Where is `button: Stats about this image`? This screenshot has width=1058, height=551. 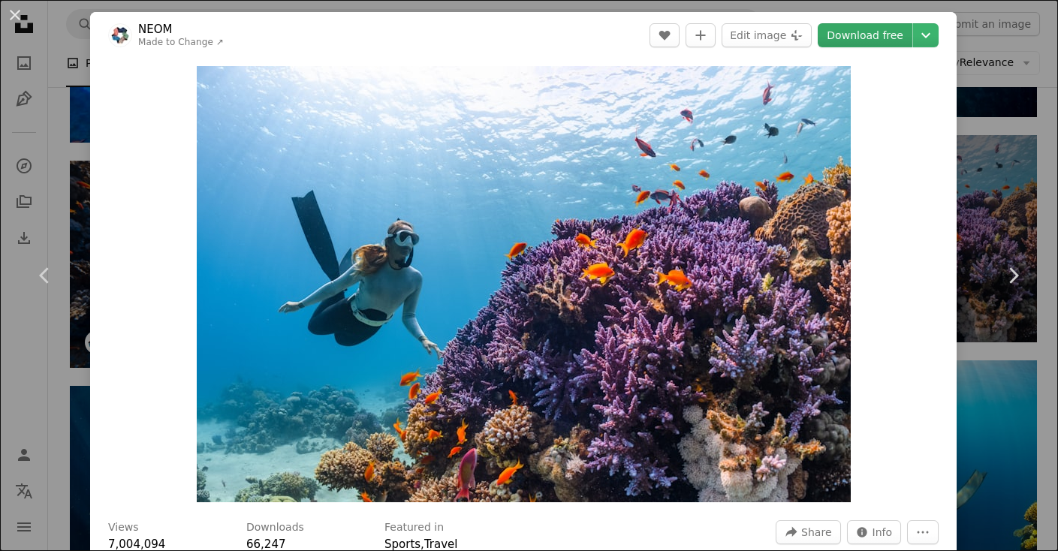
button: Stats about this image is located at coordinates (874, 532).